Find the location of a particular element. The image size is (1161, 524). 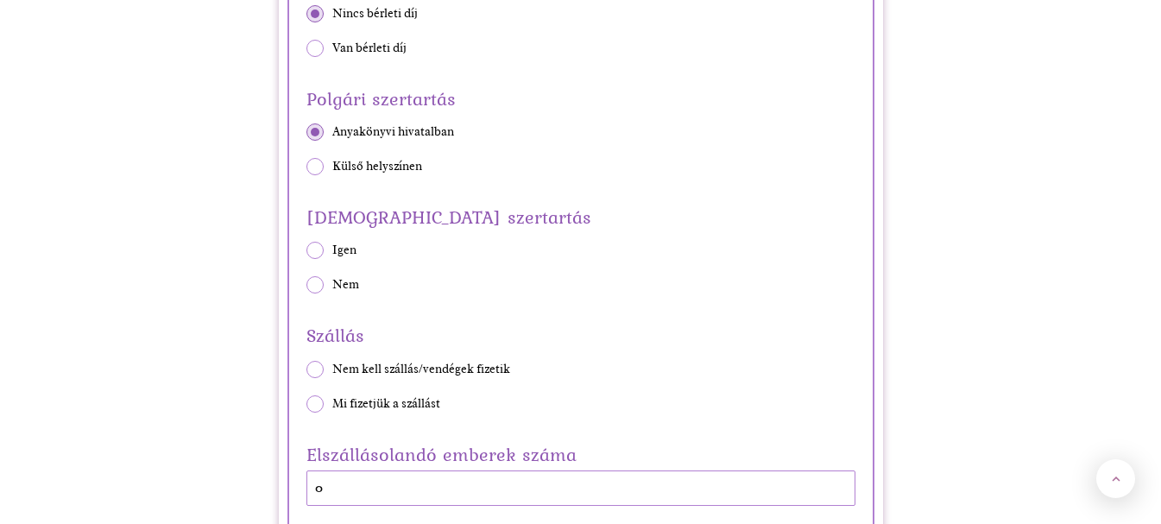

label: Anyakönyvi hivatalban is located at coordinates (581, 132).